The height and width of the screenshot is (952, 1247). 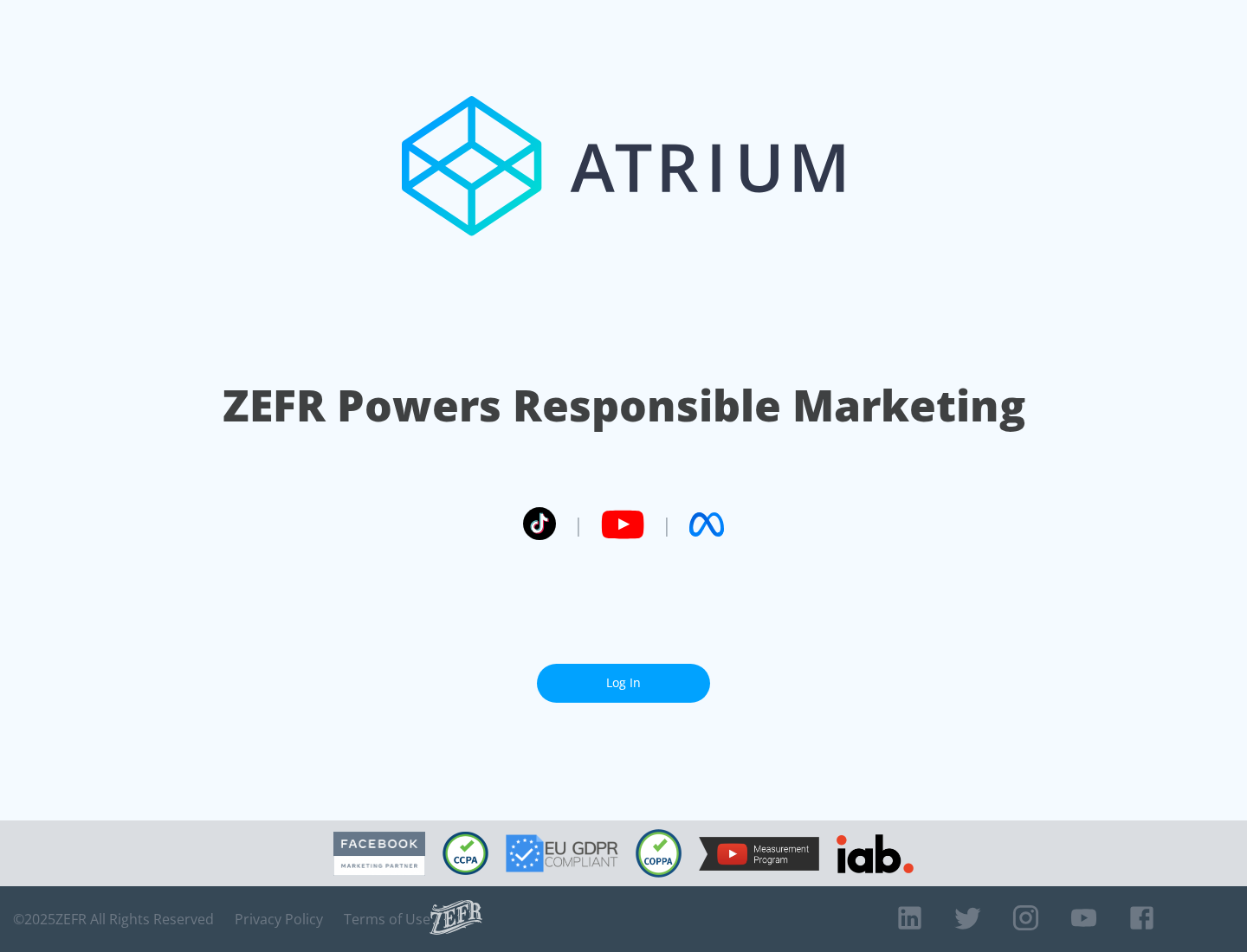 I want to click on h1: ZEFR Powers Responsible Marketing, so click(x=624, y=405).